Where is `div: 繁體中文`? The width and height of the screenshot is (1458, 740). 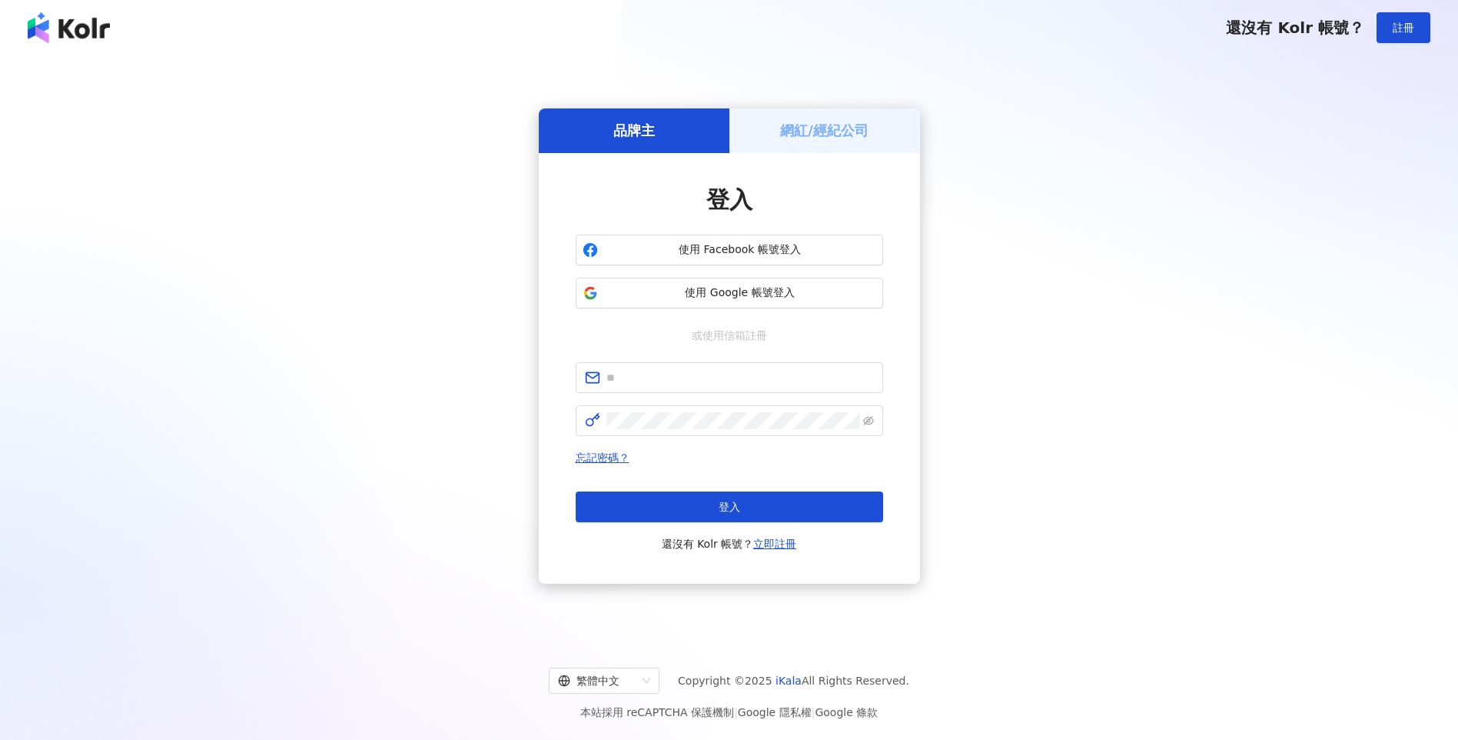
div: 繁體中文 is located at coordinates (597, 680).